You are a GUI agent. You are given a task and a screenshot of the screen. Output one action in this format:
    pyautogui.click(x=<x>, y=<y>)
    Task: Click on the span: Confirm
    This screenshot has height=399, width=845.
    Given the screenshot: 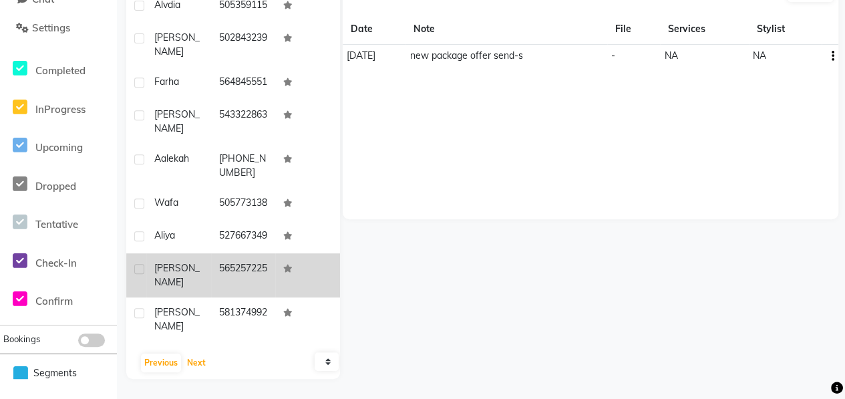 What is the action you would take?
    pyautogui.click(x=54, y=301)
    